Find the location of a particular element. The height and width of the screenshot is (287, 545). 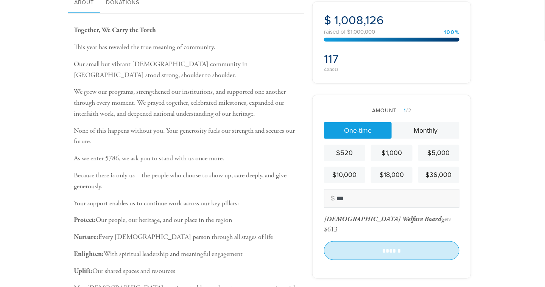

span: 1 is located at coordinates (405, 111).